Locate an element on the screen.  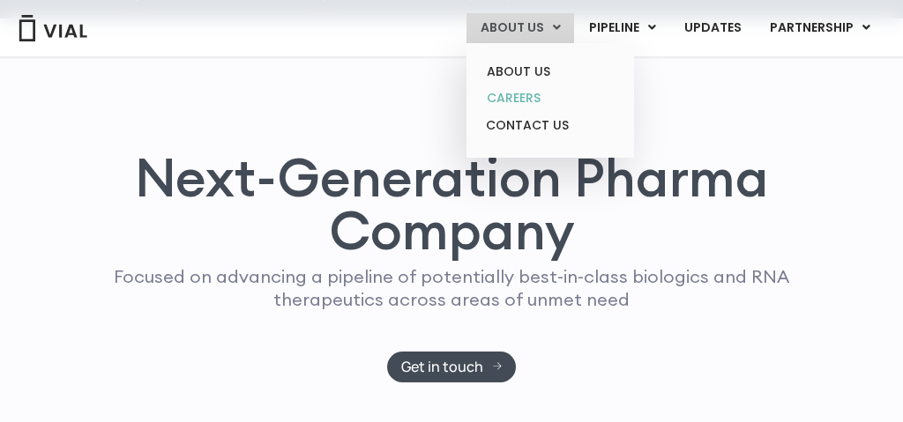
a: ABOUT USMenu Toggle is located at coordinates (520, 28).